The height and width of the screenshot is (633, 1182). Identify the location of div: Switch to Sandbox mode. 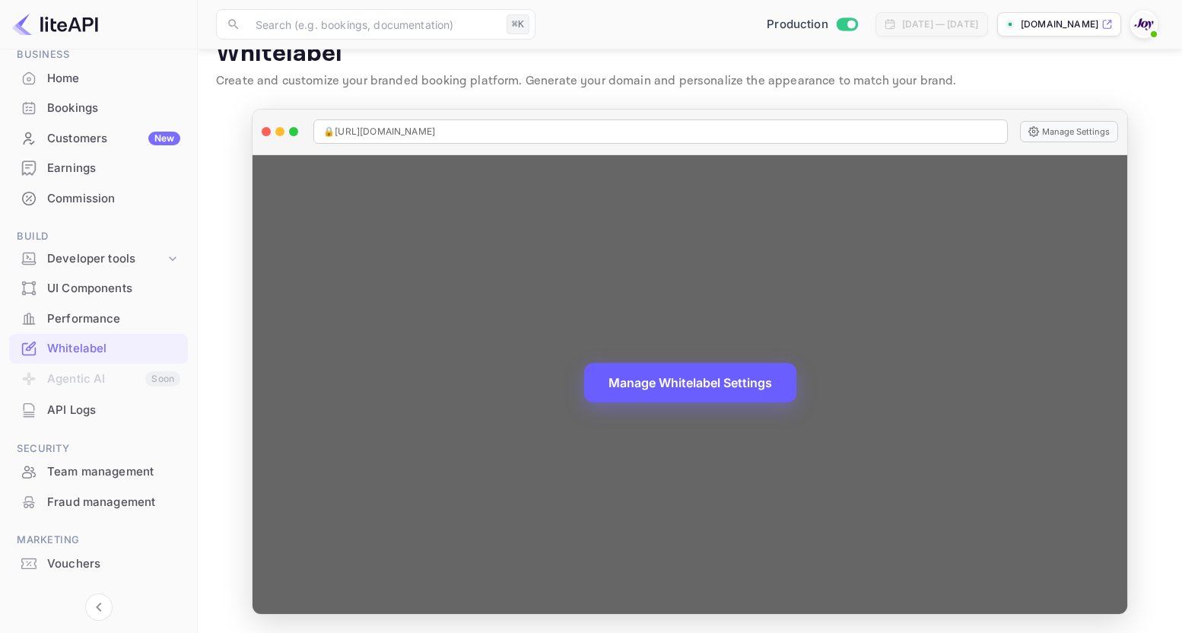
(812, 24).